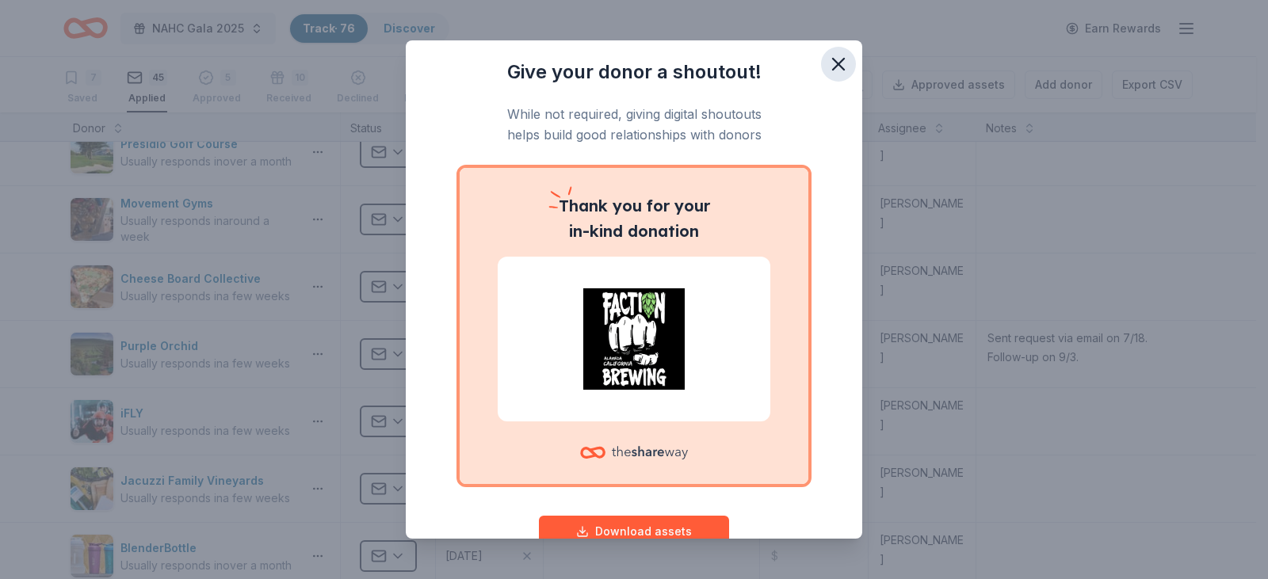 The width and height of the screenshot is (1268, 579). I want to click on p: you for your in-kind donation, so click(634, 219).